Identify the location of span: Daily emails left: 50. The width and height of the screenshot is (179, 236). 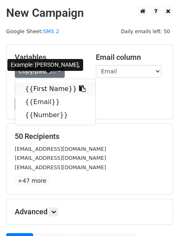
(145, 31).